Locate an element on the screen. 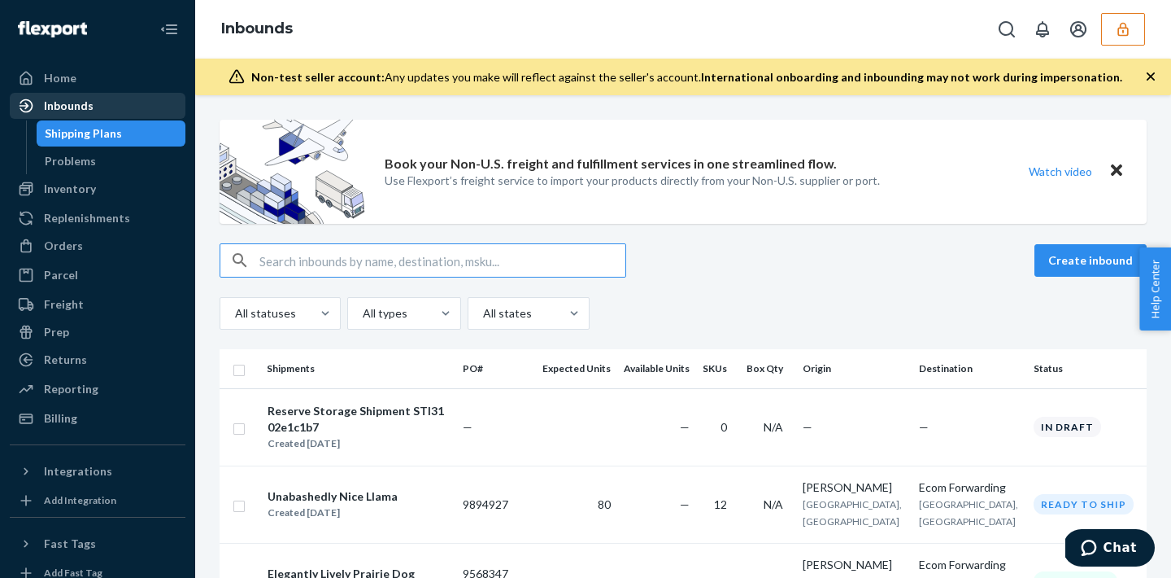 The height and width of the screenshot is (578, 1171). div: Problems is located at coordinates (70, 161).